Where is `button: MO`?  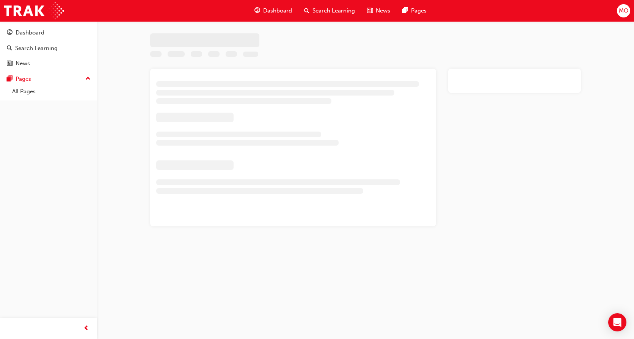 button: MO is located at coordinates (623, 11).